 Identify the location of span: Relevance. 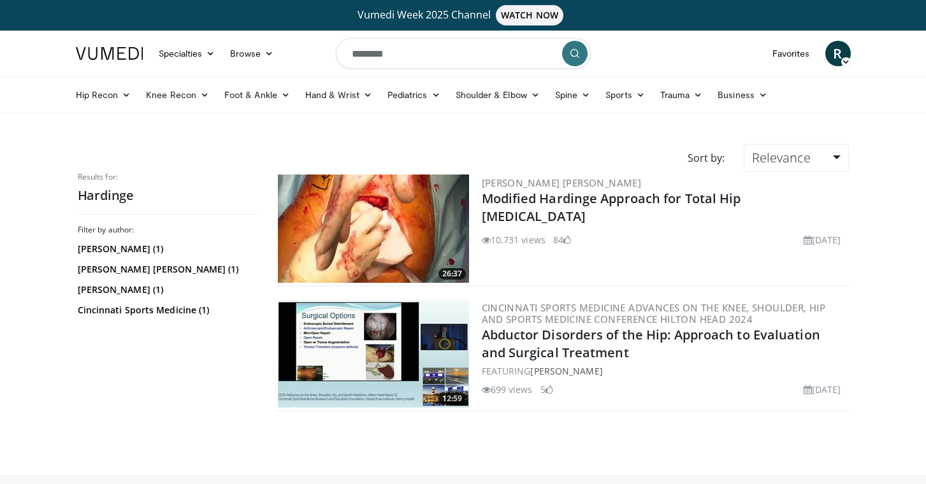
(781, 157).